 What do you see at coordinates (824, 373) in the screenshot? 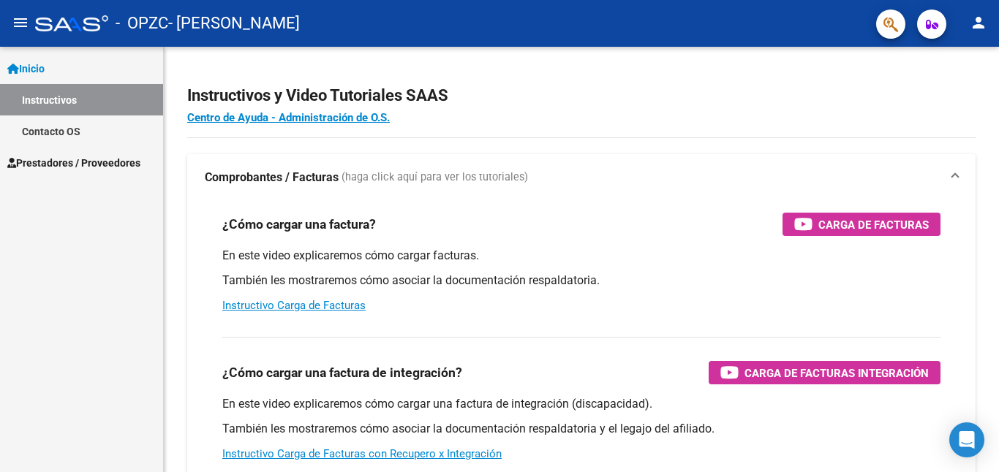
I see `button: Carga de Facturas Integración` at bounding box center [824, 373].